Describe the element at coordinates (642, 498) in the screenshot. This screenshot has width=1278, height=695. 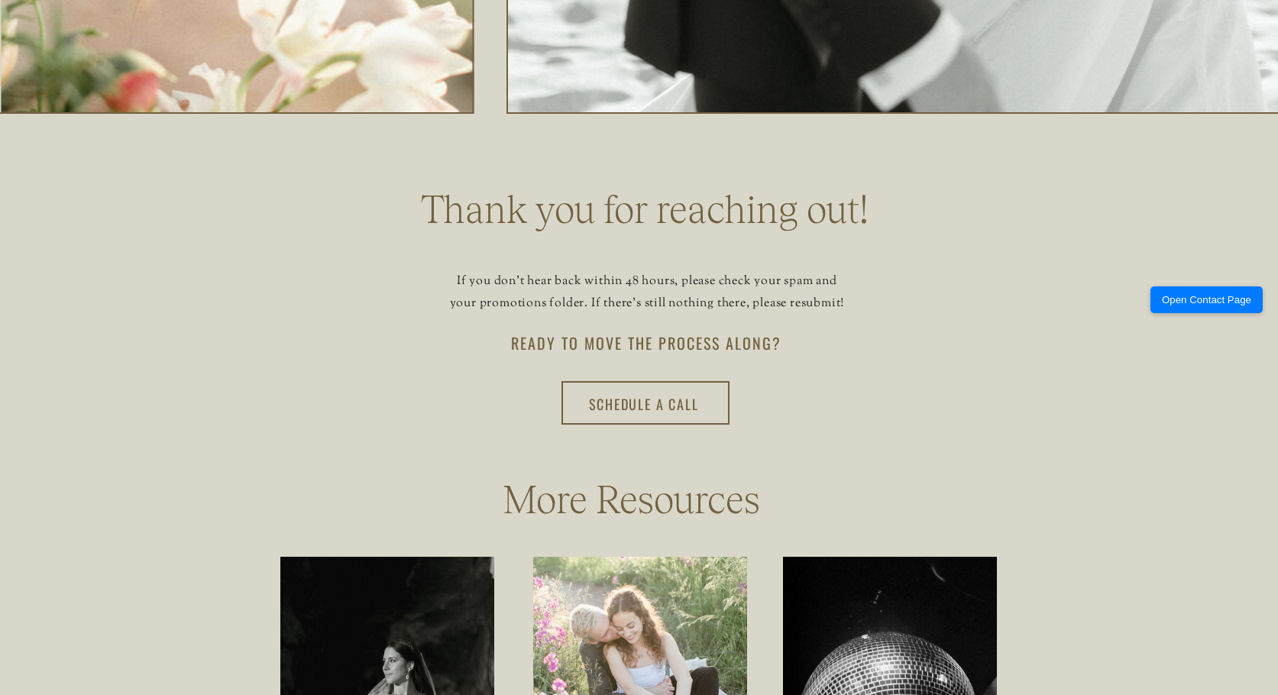
I see `h2: More Resources` at that location.